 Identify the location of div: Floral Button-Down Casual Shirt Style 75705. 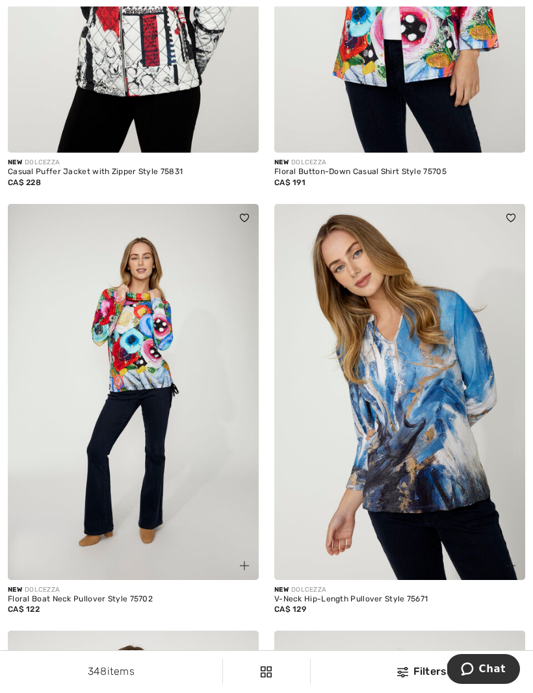
(400, 172).